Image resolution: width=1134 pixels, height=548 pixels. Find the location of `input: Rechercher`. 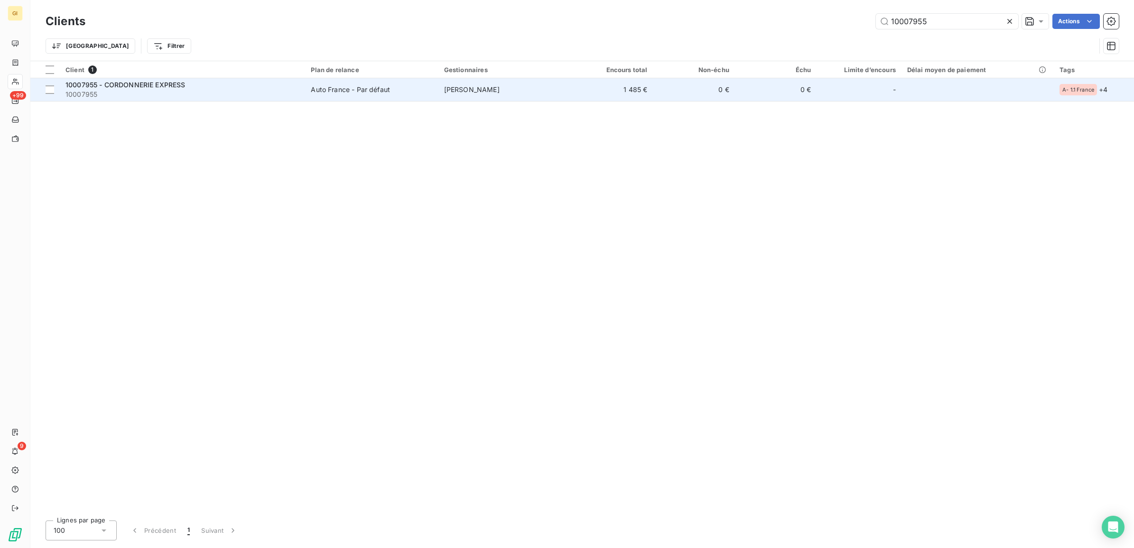

input: Rechercher is located at coordinates (947, 21).